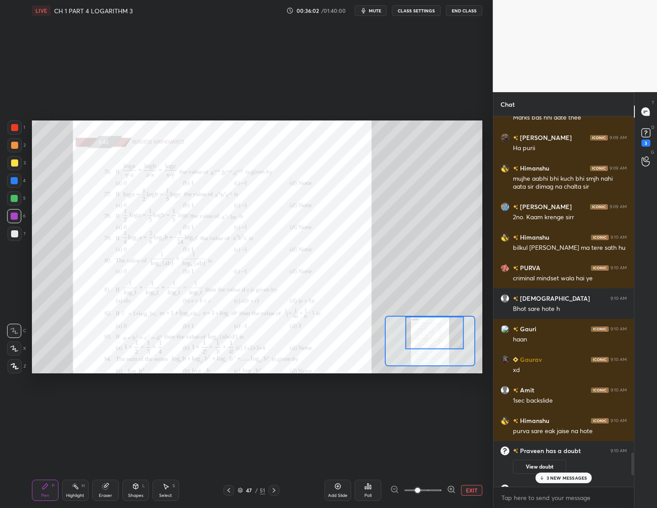 The width and height of the screenshot is (657, 508). What do you see at coordinates (569, 183) in the screenshot?
I see `div: mujhe aabhi bhi kuch bhi smjh nahi aata sir dimag na chalta sir` at bounding box center [569, 183].